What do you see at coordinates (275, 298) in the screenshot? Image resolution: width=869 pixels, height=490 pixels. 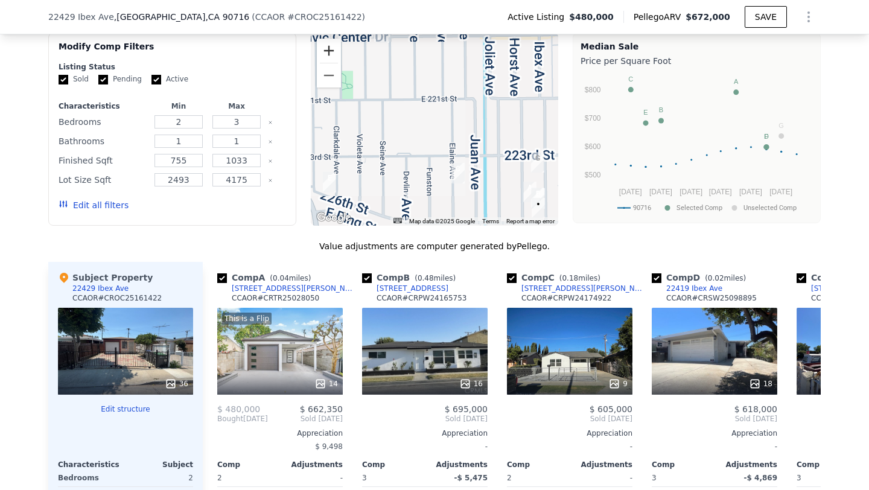 I see `div: CCAOR # CRTR25028050` at bounding box center [275, 298].